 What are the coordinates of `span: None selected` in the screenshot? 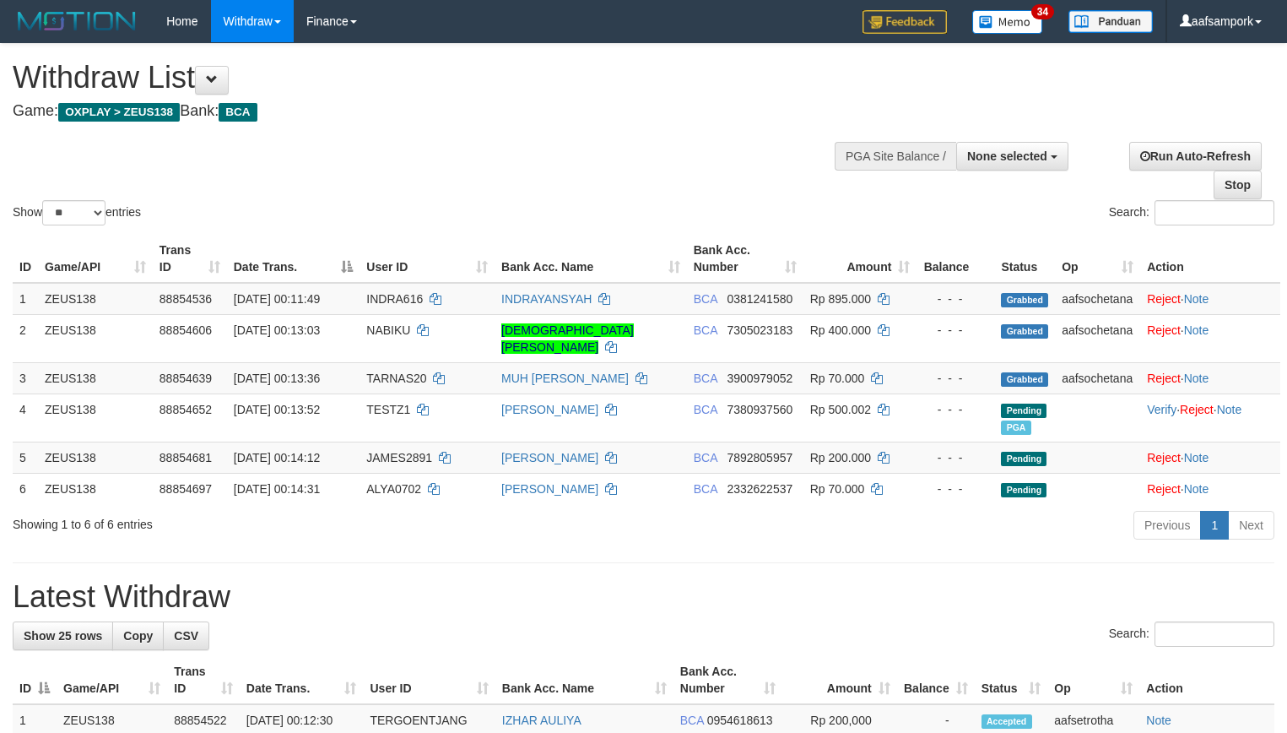 It's located at (1007, 156).